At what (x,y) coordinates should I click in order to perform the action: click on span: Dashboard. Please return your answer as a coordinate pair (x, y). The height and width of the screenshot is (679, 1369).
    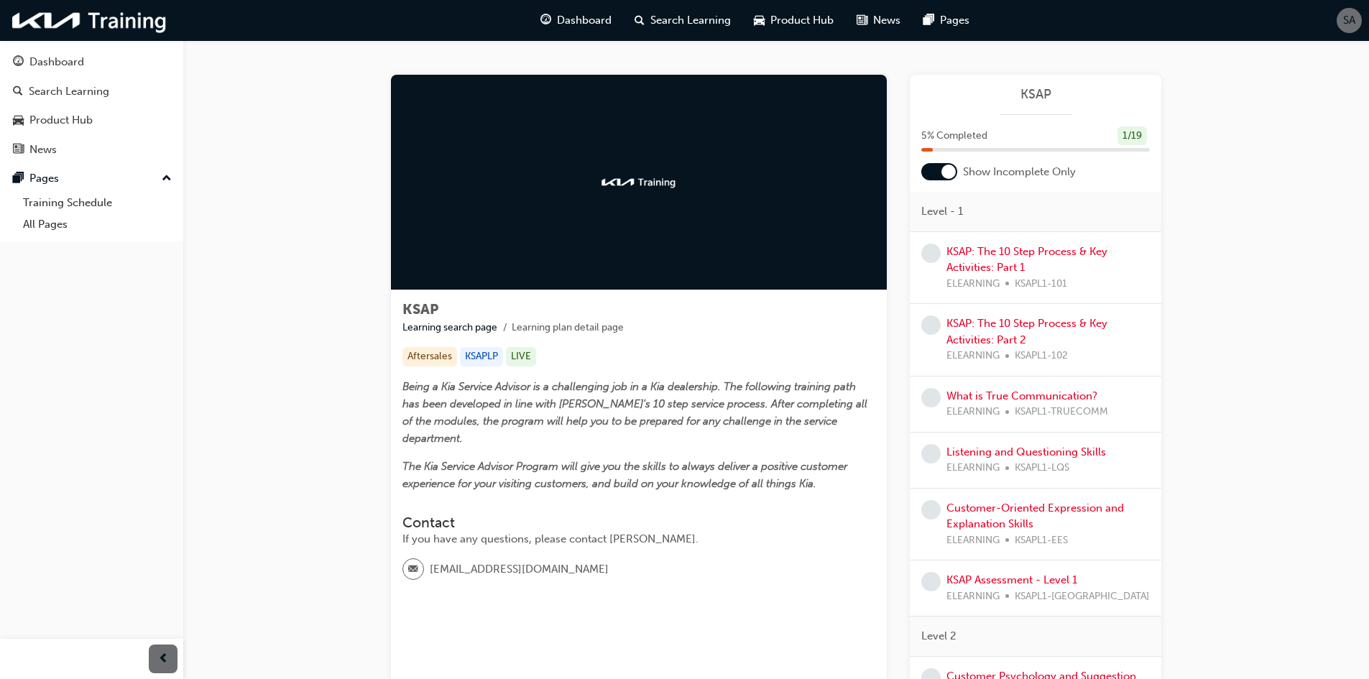
    Looking at the image, I should click on (584, 20).